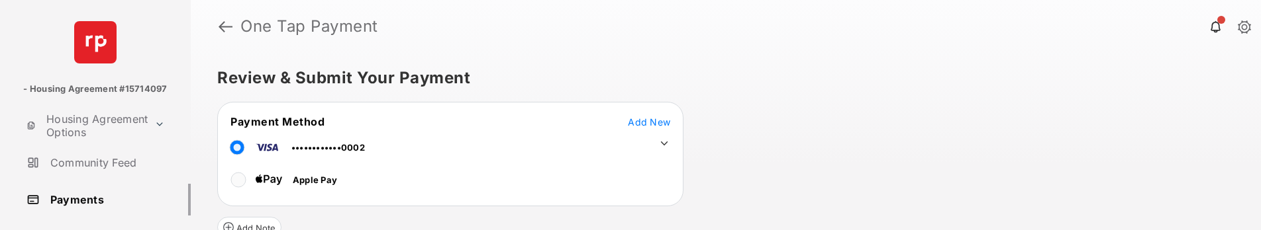 The image size is (1261, 230). What do you see at coordinates (278, 122) in the screenshot?
I see `span: Payment Method` at bounding box center [278, 122].